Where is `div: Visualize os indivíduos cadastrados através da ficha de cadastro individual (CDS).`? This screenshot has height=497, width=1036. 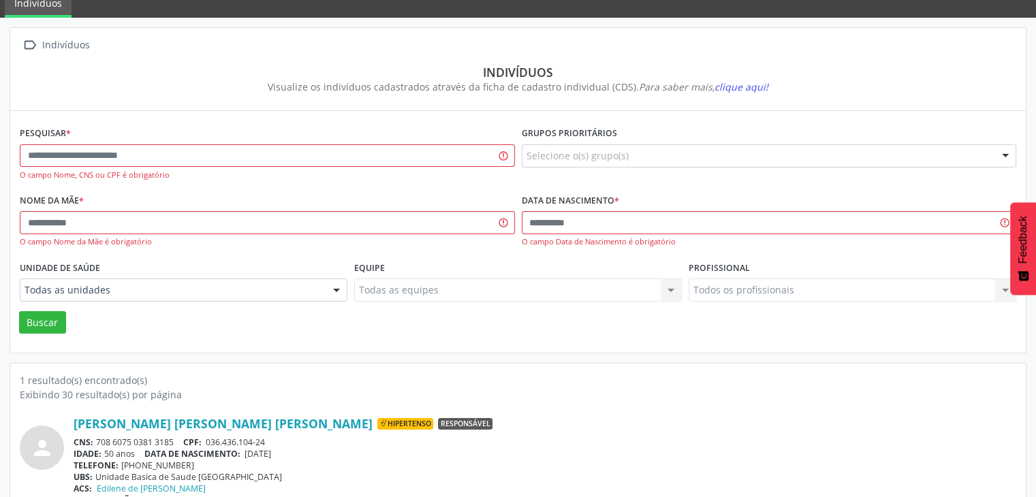 div: Visualize os indivíduos cadastrados através da ficha de cadastro individual (CDS). is located at coordinates (518, 87).